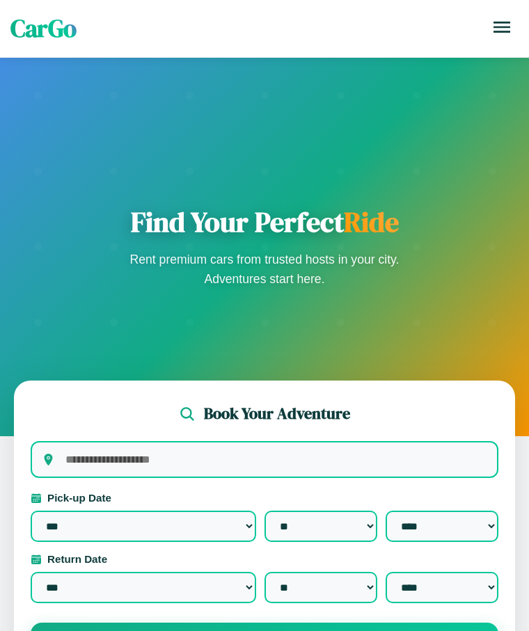 This screenshot has width=529, height=631. Describe the element at coordinates (371, 222) in the screenshot. I see `span: Ride` at that location.